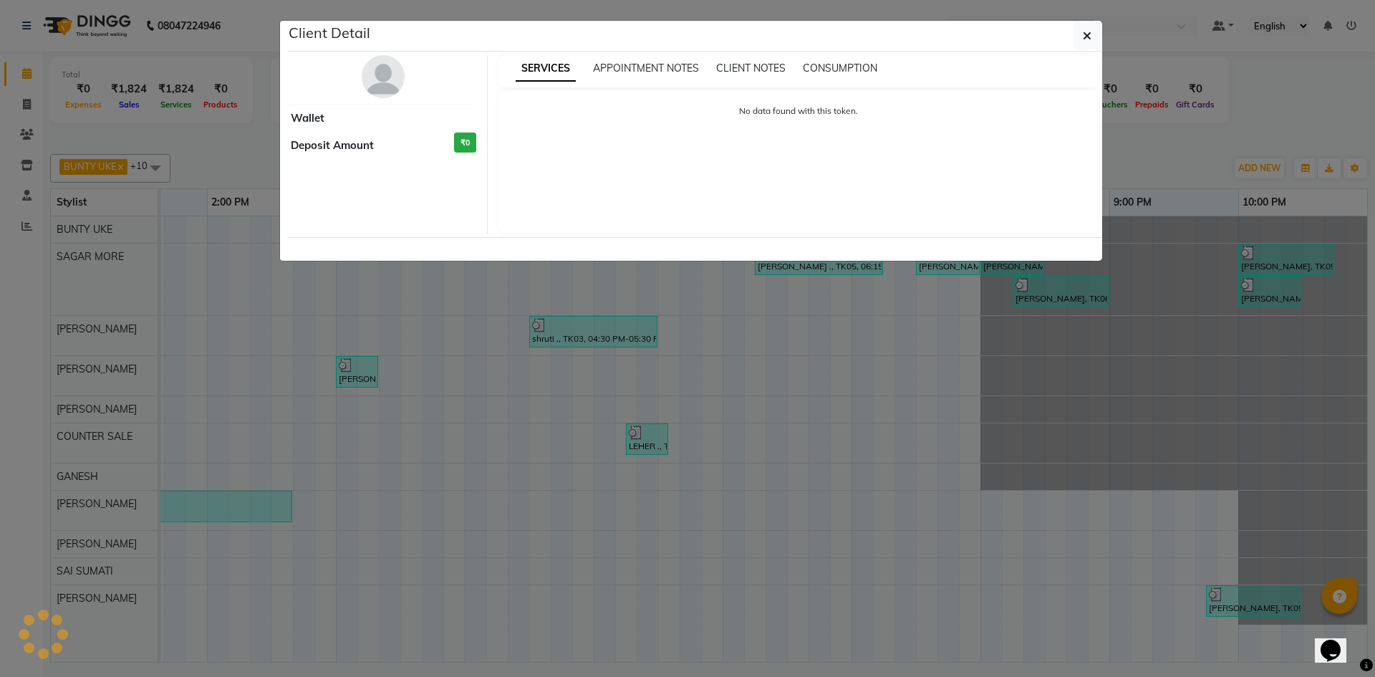 This screenshot has height=677, width=1375. I want to click on span: Deposit Amount, so click(332, 145).